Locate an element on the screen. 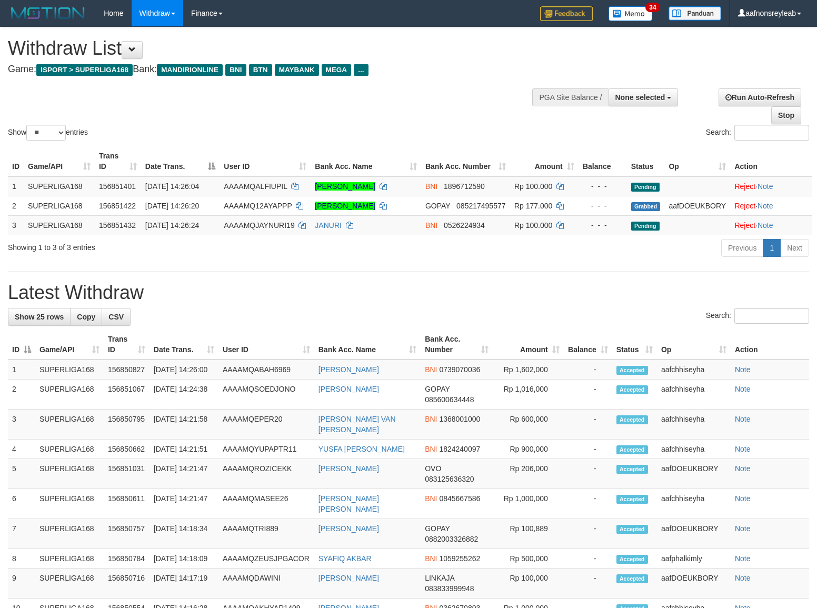  span: Grabbed is located at coordinates (646, 206).